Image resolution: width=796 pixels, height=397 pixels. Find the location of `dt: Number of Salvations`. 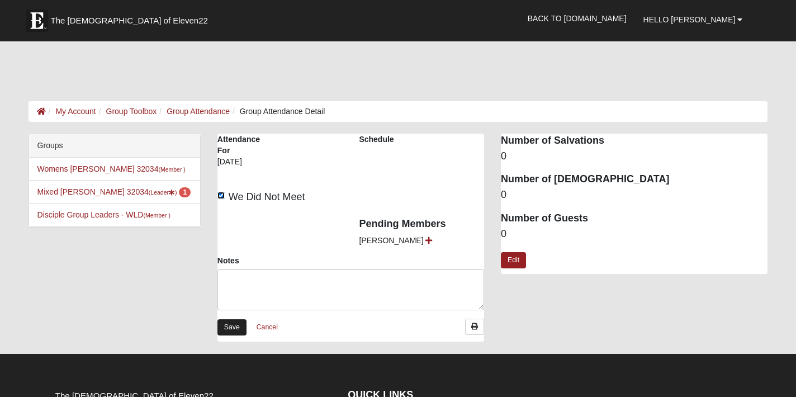

dt: Number of Salvations is located at coordinates (634, 141).